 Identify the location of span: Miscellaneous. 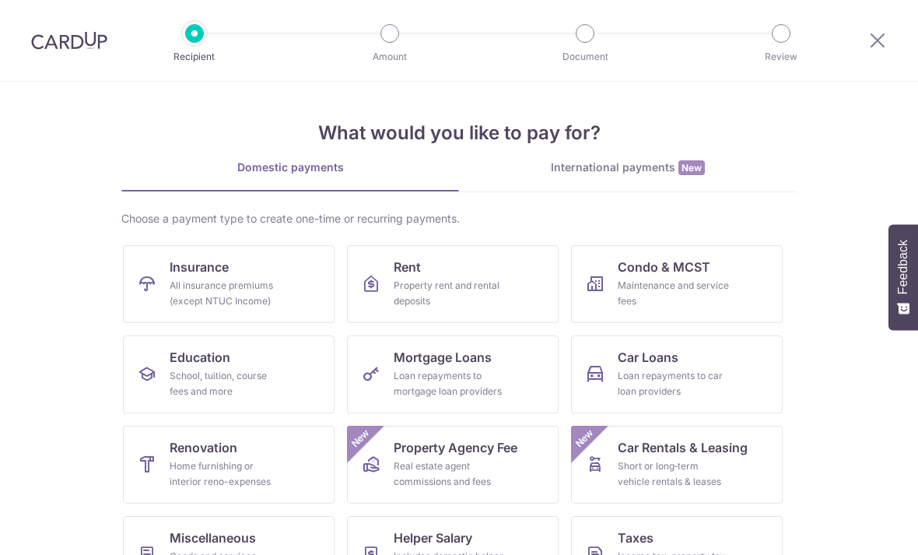
(212, 537).